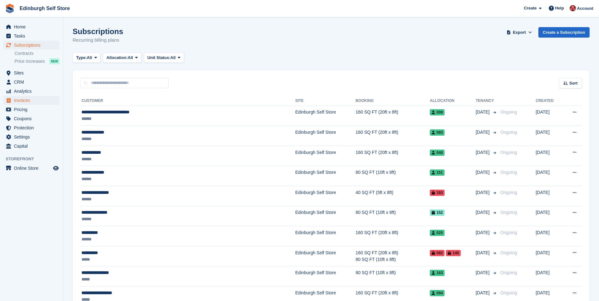 This screenshot has width=599, height=301. Describe the element at coordinates (37, 61) in the screenshot. I see `a: Price increases NEW` at that location.